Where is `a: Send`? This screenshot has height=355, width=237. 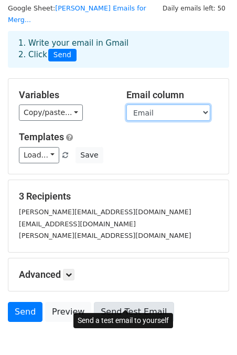
a: Send is located at coordinates (25, 312).